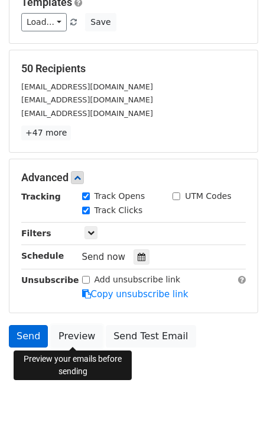 This screenshot has height=447, width=267. What do you see at coordinates (101, 22) in the screenshot?
I see `button: Save` at bounding box center [101, 22].